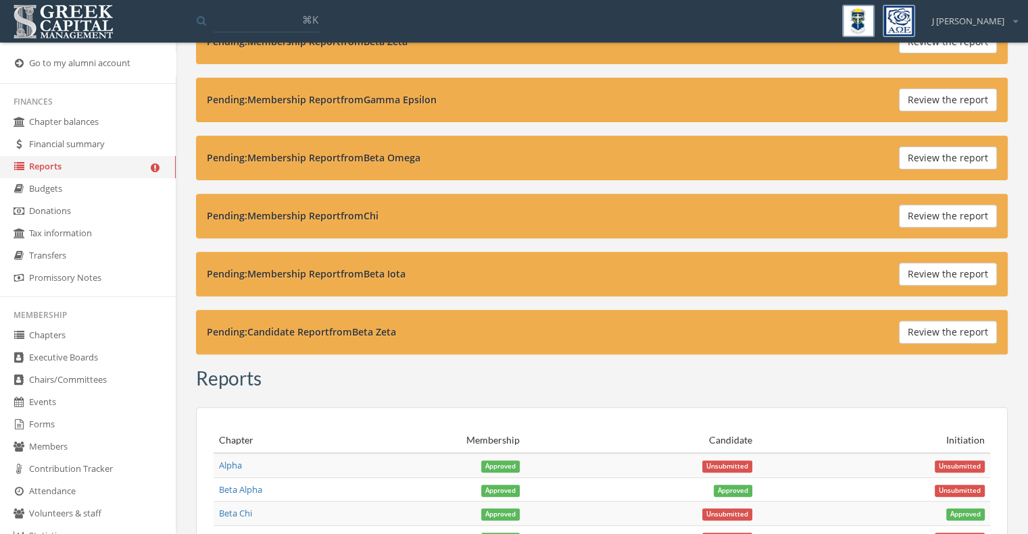  I want to click on span: ⌘K, so click(310, 20).